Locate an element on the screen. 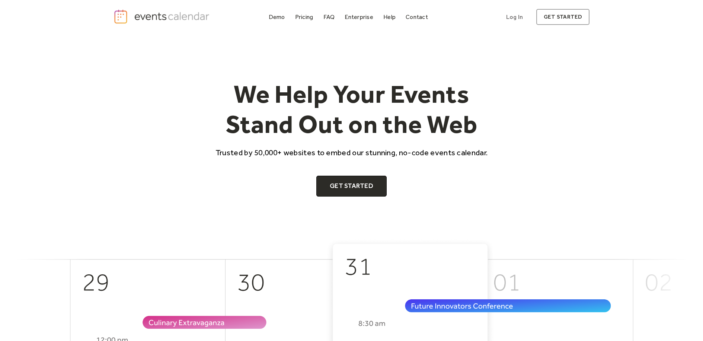 This screenshot has height=341, width=703. a: Log In is located at coordinates (515, 17).